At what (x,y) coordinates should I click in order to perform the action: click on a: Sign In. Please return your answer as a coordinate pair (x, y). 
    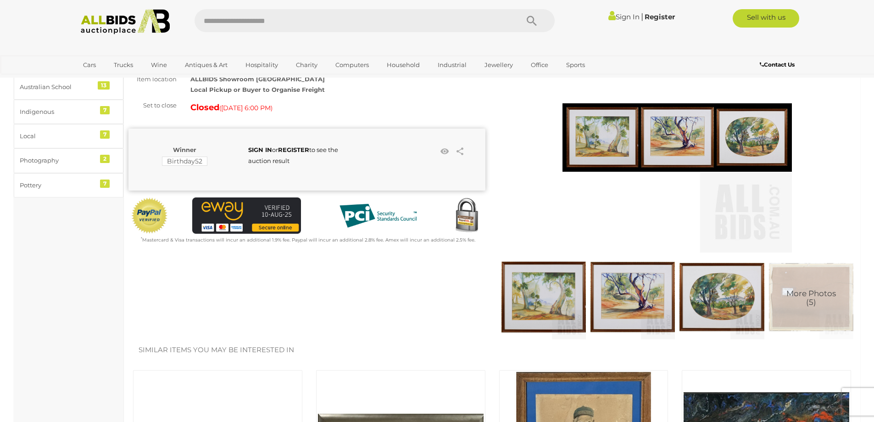
    Looking at the image, I should click on (624, 17).